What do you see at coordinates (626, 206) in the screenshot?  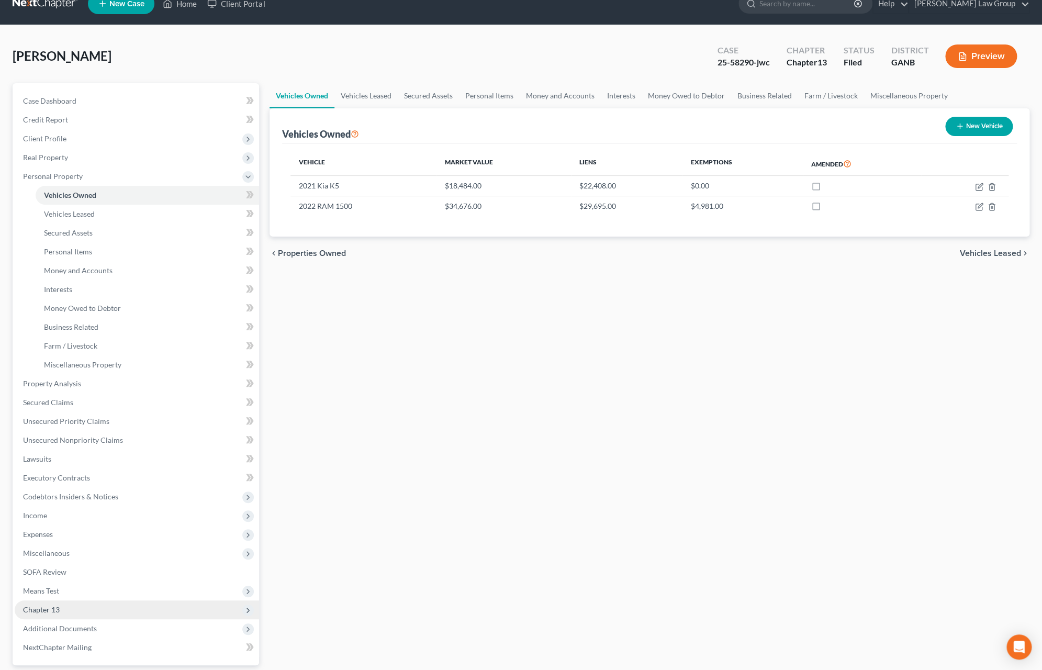 I see `td: $29,695.00` at bounding box center [626, 206].